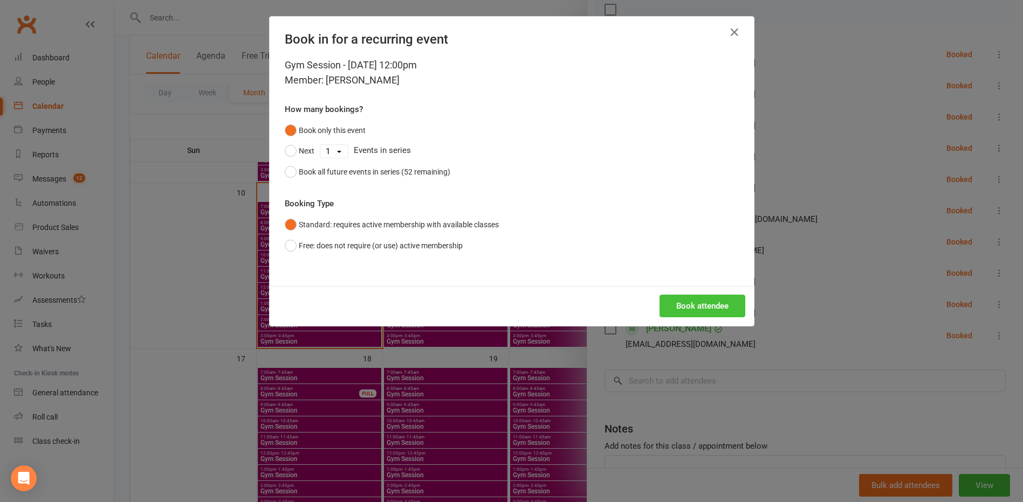 The image size is (1023, 502). Describe the element at coordinates (323, 109) in the screenshot. I see `label: How many bookings?` at that location.